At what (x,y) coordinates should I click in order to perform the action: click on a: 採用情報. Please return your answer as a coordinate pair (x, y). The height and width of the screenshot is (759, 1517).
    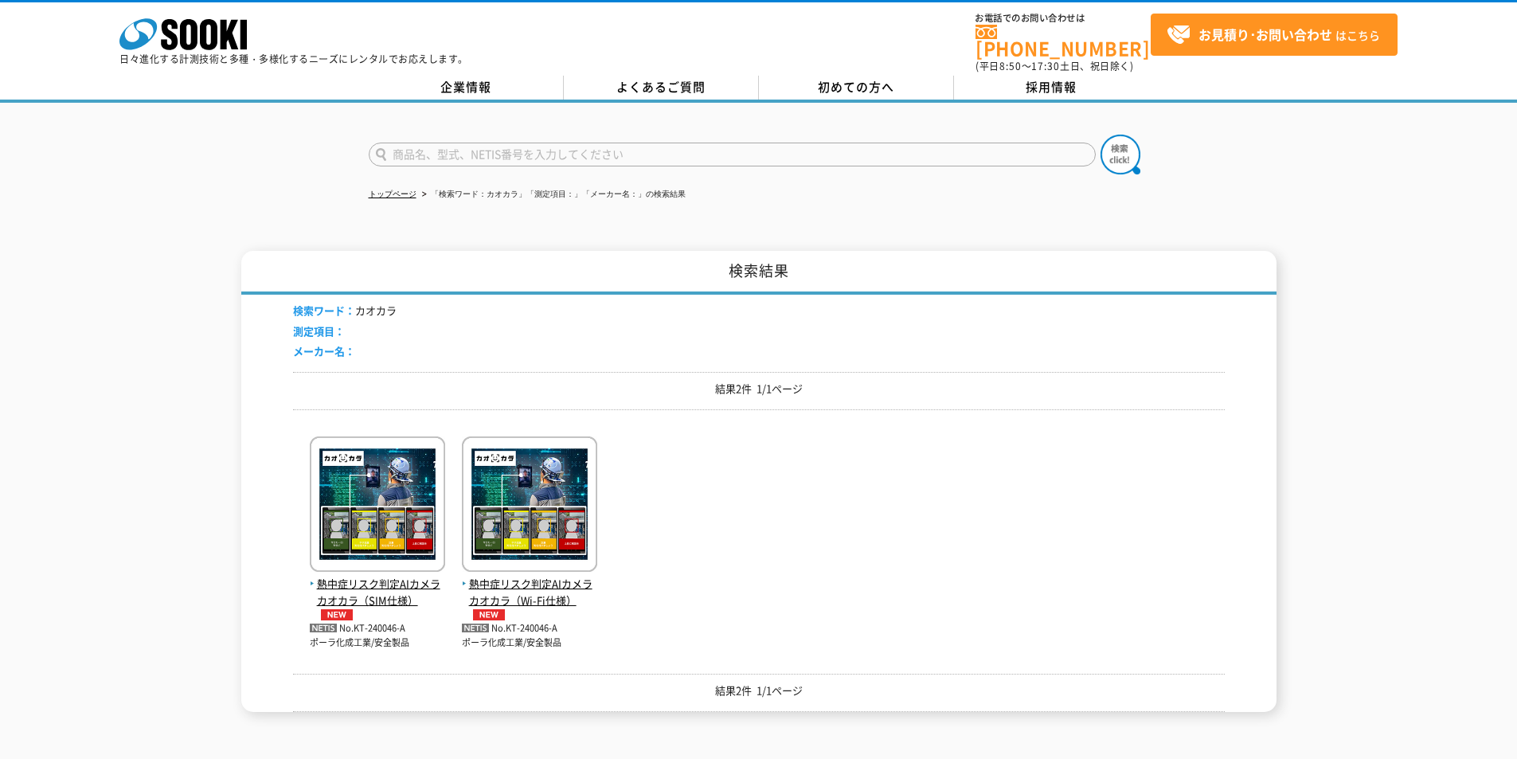
    Looking at the image, I should click on (1051, 88).